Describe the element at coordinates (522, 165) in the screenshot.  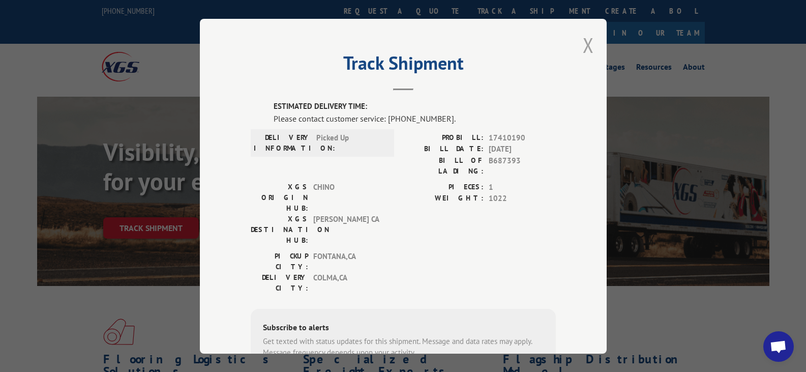
I see `span: B687393` at that location.